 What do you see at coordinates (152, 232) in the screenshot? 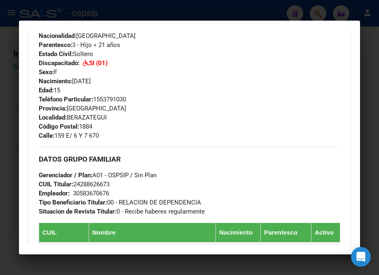
I see `th: Nombre` at bounding box center [152, 232].